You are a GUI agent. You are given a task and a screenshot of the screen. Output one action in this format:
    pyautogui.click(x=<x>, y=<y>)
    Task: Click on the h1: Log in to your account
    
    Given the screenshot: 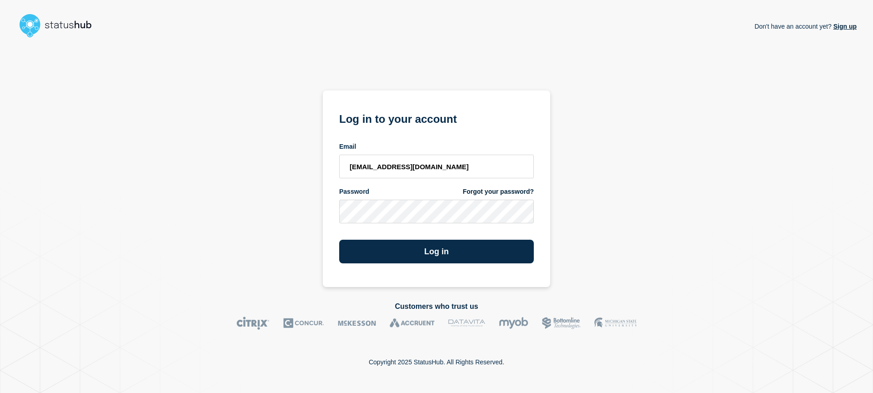 What is the action you would take?
    pyautogui.click(x=437, y=118)
    